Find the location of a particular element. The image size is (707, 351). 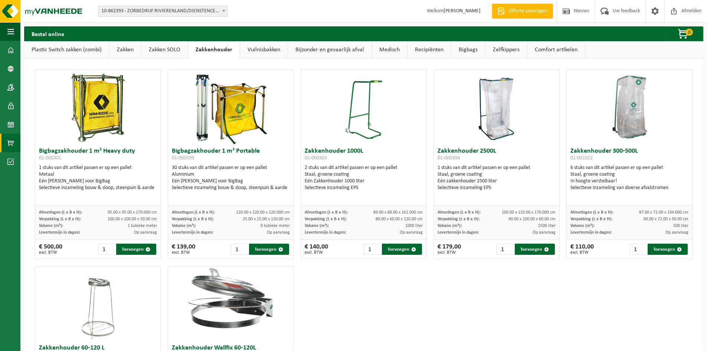

div: Eén zakkenhouder 2500 liter is located at coordinates (496, 181).